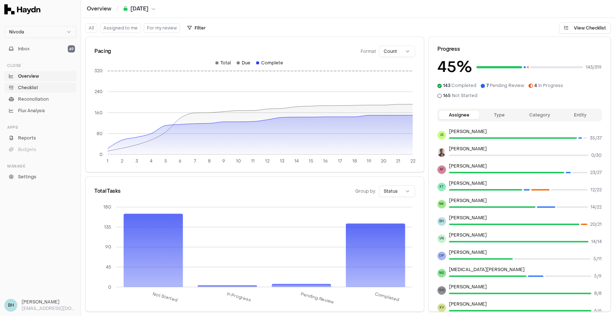  Describe the element at coordinates (595, 190) in the screenshot. I see `span: 12 / 22` at that location.